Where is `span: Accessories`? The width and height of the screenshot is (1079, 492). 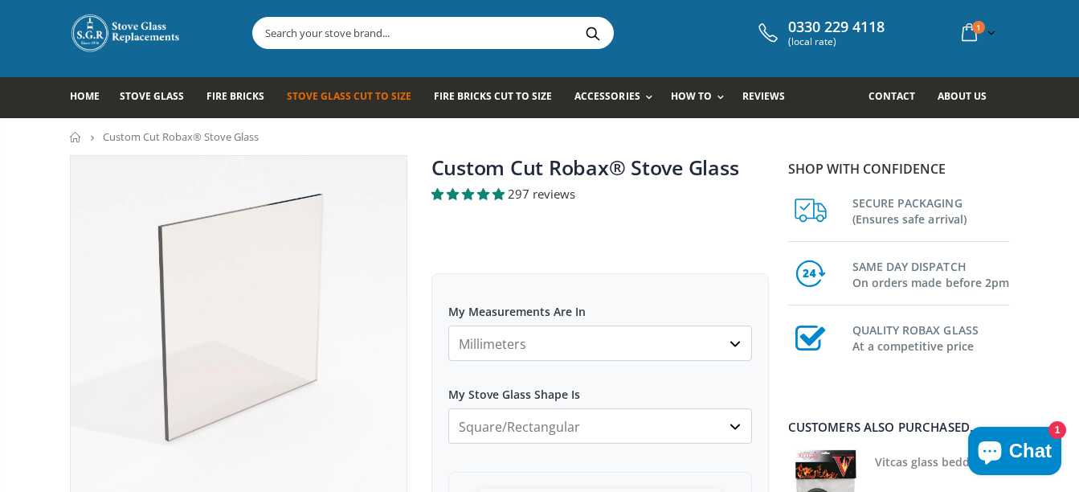
span: Accessories is located at coordinates (607, 96).